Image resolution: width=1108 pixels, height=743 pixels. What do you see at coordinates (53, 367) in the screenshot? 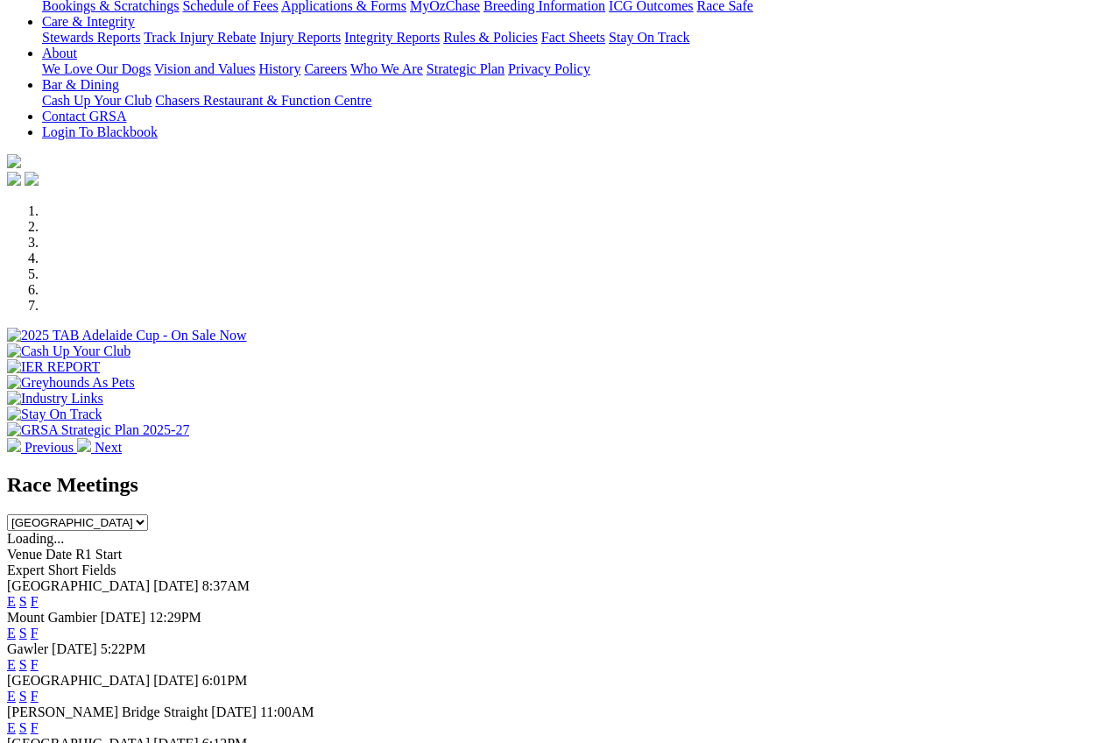
I see `img: IER REPORT` at bounding box center [53, 367].